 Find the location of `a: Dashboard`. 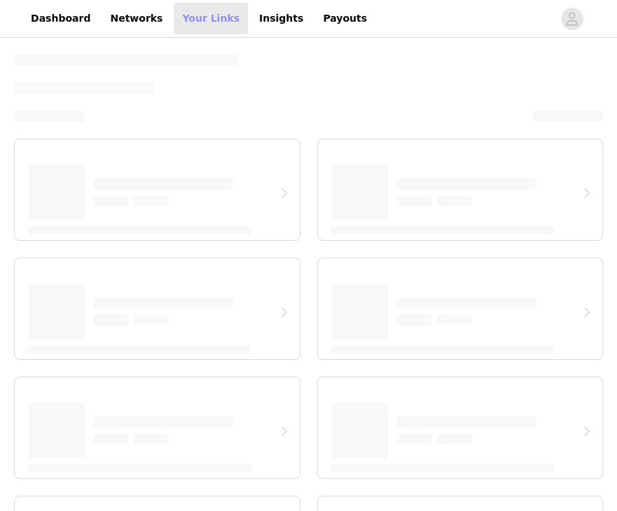

a: Dashboard is located at coordinates (60, 18).